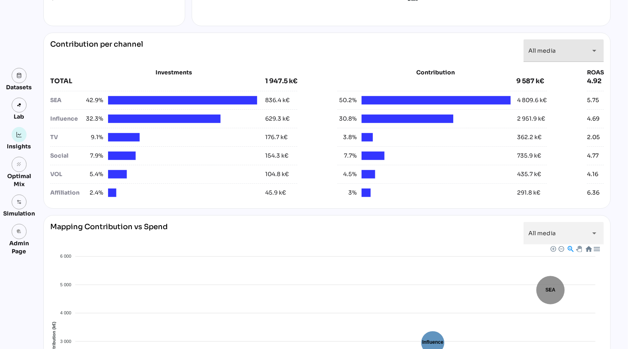 The height and width of the screenshot is (349, 628). What do you see at coordinates (277, 118) in the screenshot?
I see `div: 629.3 k€` at bounding box center [277, 118].